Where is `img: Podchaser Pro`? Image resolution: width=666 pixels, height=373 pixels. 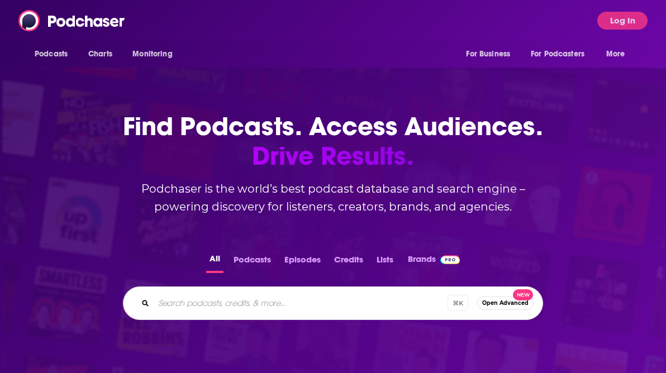 img: Podchaser Pro is located at coordinates (450, 260).